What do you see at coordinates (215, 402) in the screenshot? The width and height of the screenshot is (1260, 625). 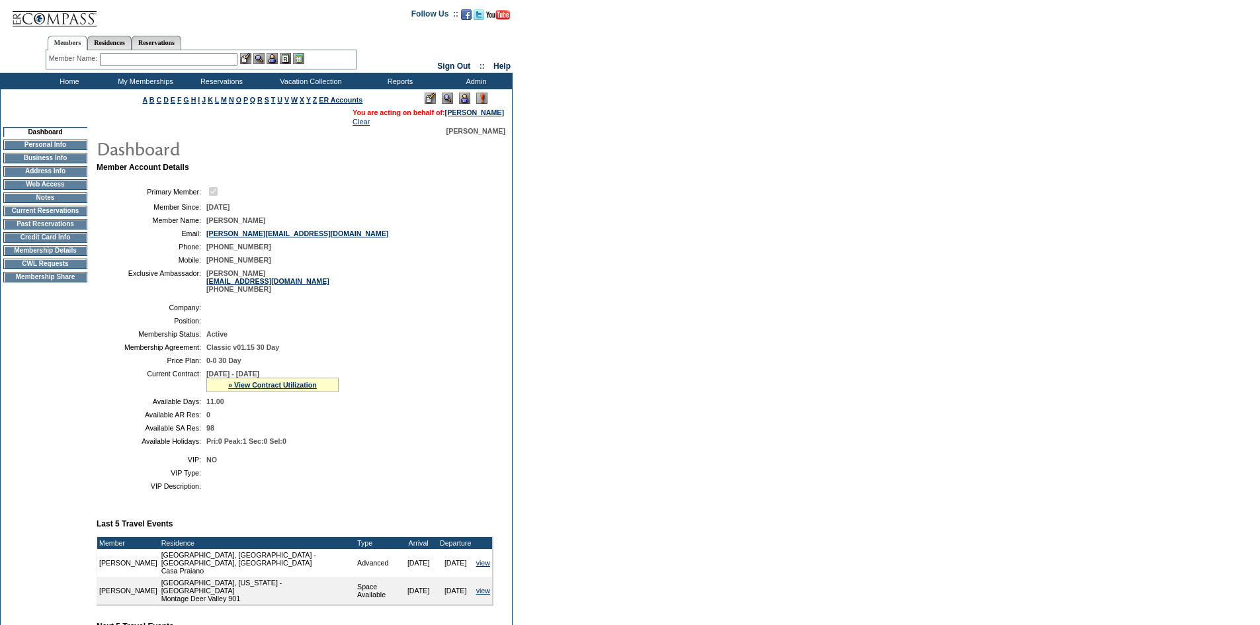 I see `span: 11.00` at bounding box center [215, 402].